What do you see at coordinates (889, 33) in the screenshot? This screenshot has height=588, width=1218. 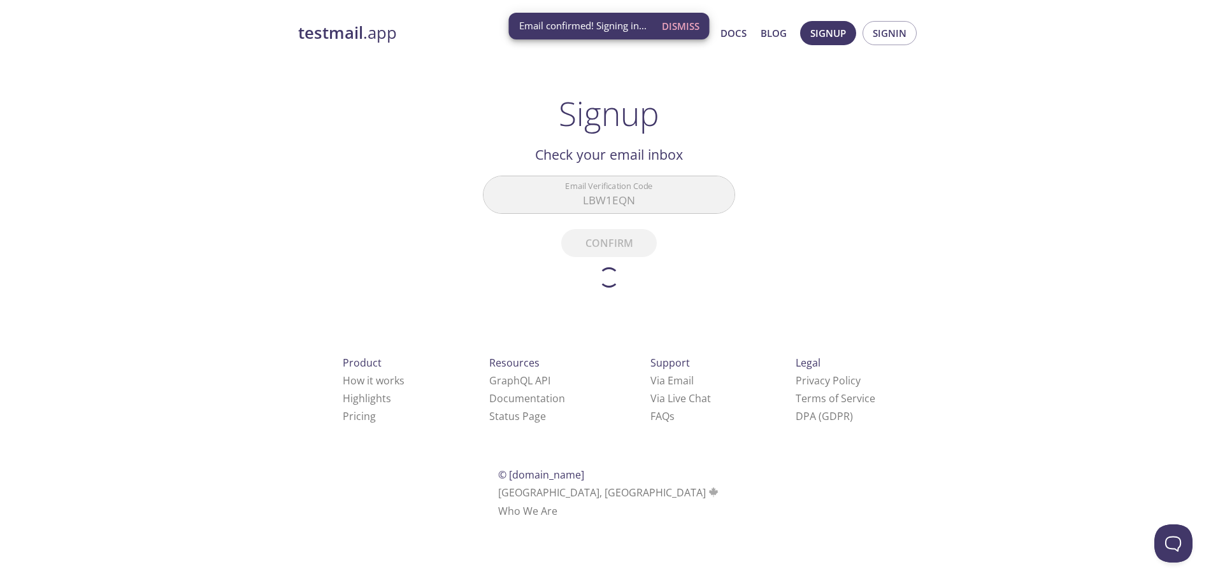 I see `span: Signin` at bounding box center [889, 33].